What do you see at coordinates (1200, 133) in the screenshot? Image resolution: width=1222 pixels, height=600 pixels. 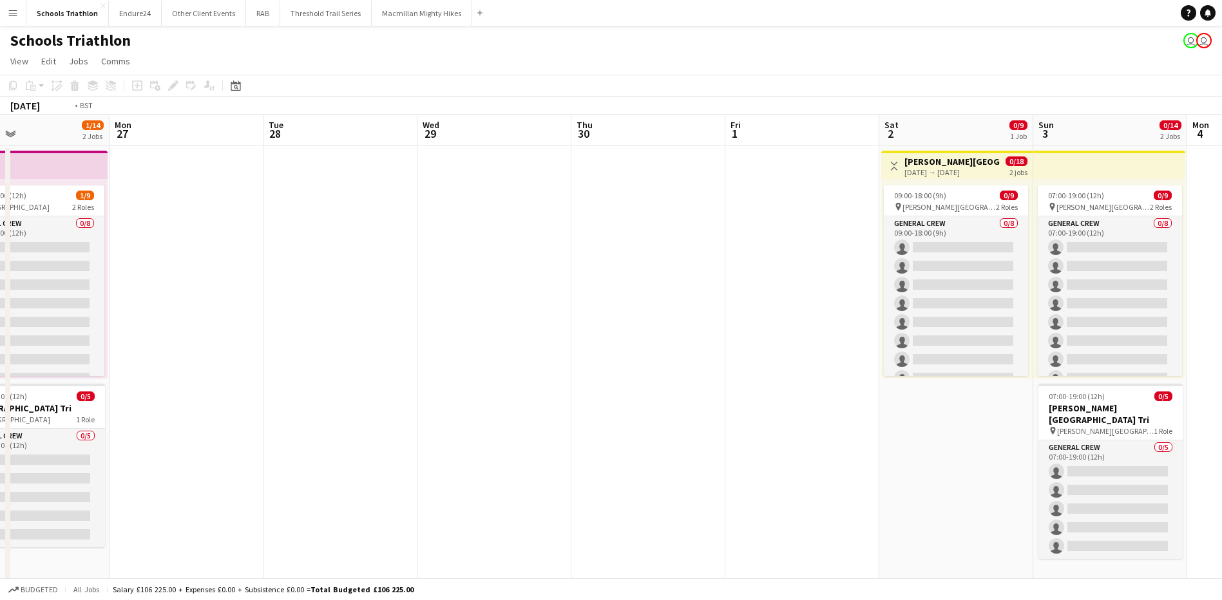 I see `span: 4` at bounding box center [1200, 133].